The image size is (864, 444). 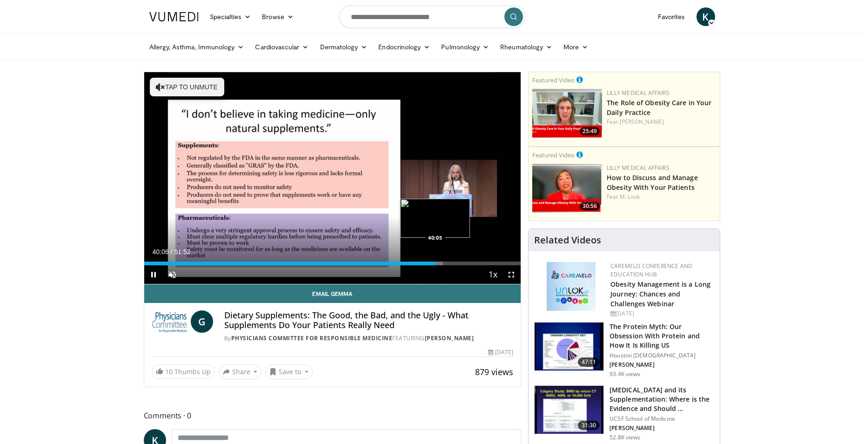 What do you see at coordinates (368, 320) in the screenshot?
I see `h4: Dietary Supplements: The Good, the Bad, and the Ugly - What Supplements Do Your Patients Really Need` at bounding box center [368, 320].